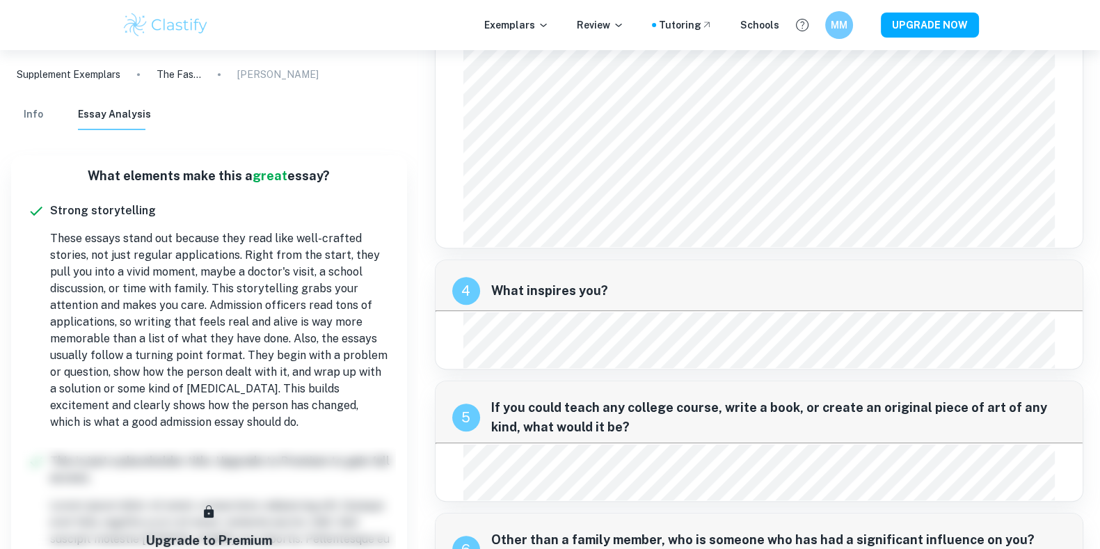 The width and height of the screenshot is (1100, 549). What do you see at coordinates (220, 211) in the screenshot?
I see `h6: Strong storytelling` at bounding box center [220, 211].